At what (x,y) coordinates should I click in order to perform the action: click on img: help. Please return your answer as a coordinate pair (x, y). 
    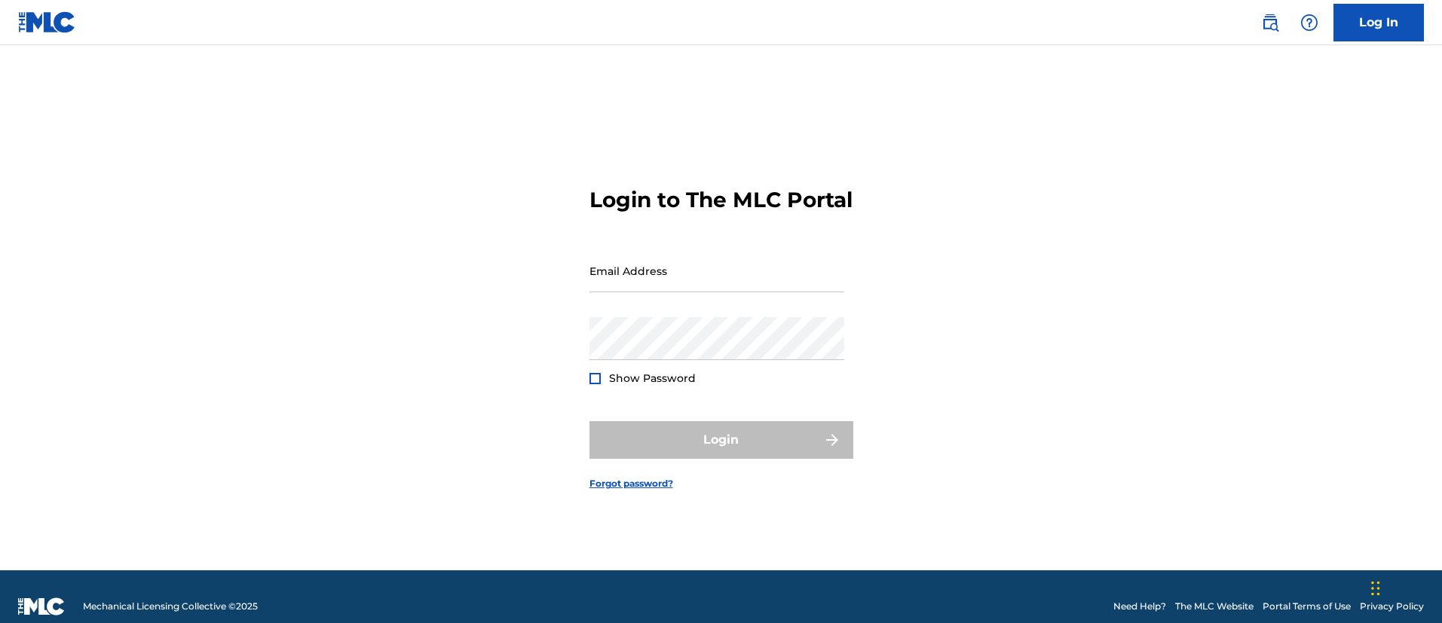
    Looking at the image, I should click on (1309, 23).